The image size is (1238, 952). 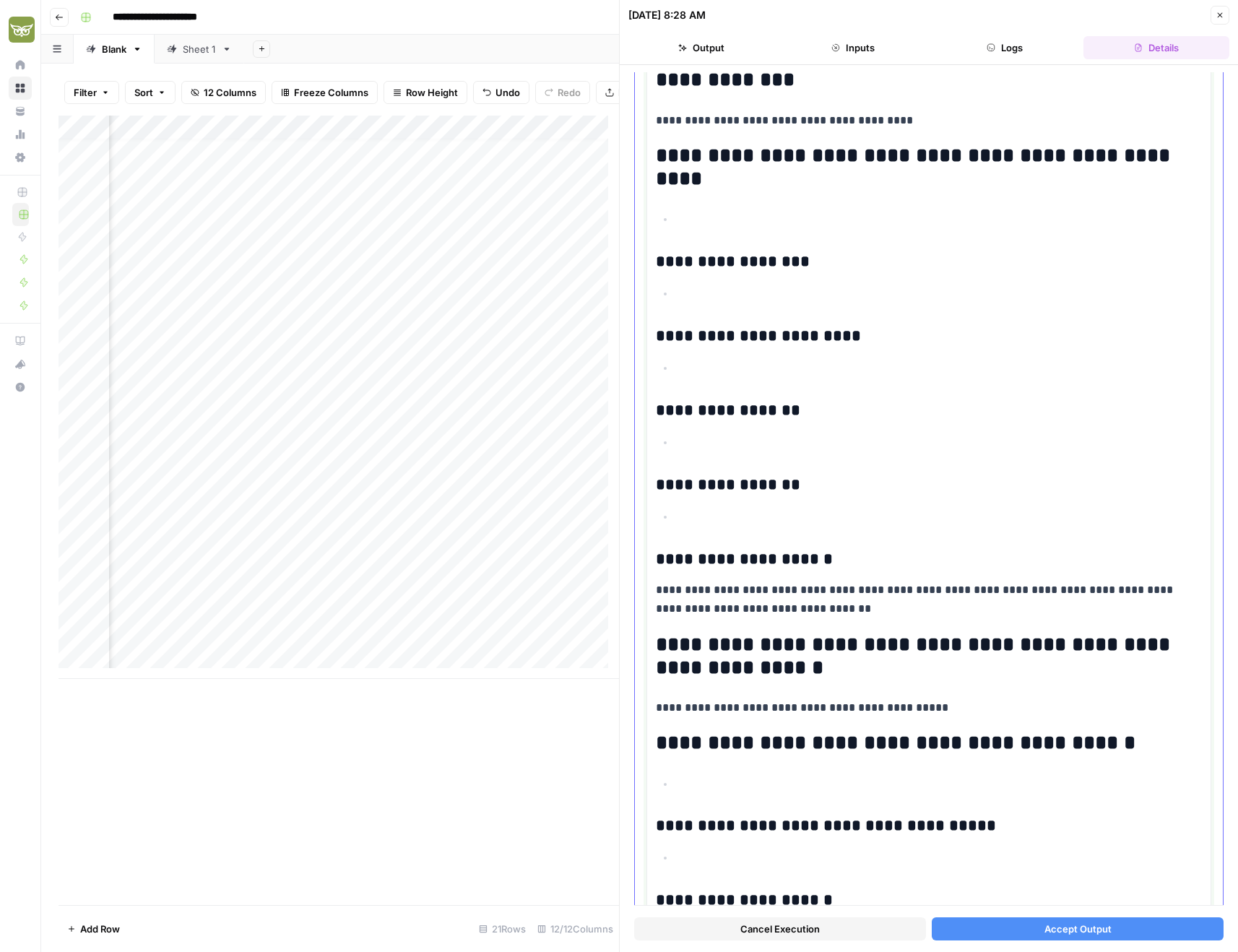 What do you see at coordinates (508, 93) in the screenshot?
I see `span: Undo` at bounding box center [508, 93].